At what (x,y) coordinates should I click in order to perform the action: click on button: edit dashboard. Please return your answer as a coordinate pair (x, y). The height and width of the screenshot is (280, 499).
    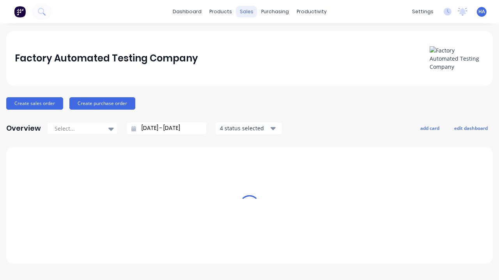
    Looking at the image, I should click on (471, 128).